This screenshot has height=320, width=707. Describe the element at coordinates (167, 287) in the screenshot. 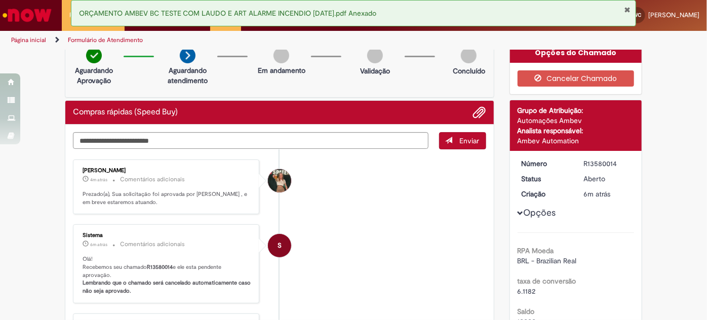

I see `b: Lembrando que o chamado será cancelado automaticamente caso não seja aprovado.` at that location.